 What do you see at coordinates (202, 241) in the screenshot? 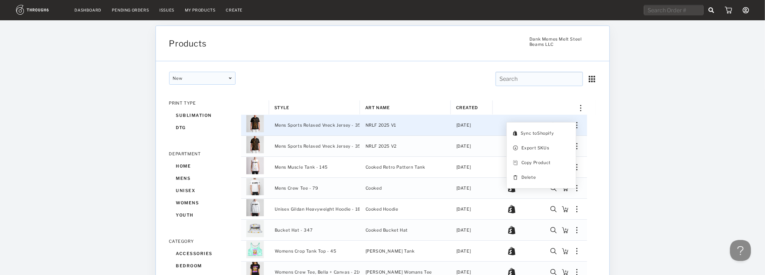
I see `div: CATEGORY` at bounding box center [202, 241].